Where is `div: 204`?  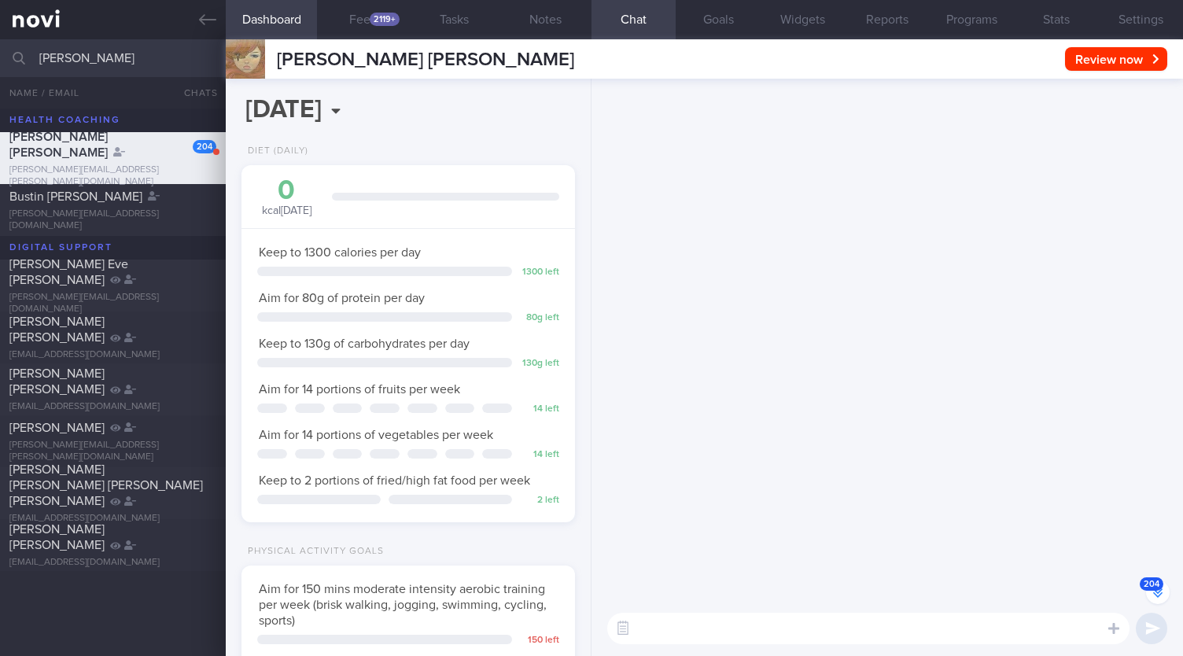 div: 204 is located at coordinates (205, 146).